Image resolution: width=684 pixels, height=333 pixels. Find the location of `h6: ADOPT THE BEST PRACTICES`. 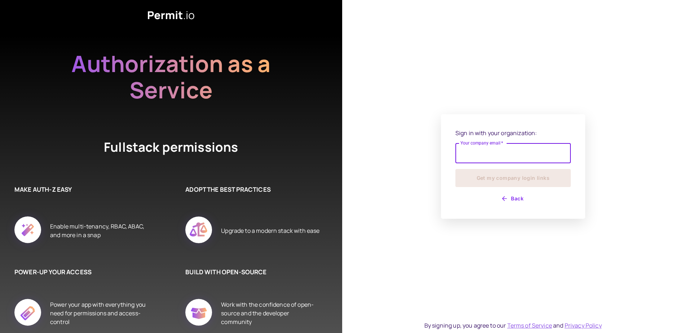

h6: ADOPT THE BEST PRACTICES is located at coordinates (253, 190).